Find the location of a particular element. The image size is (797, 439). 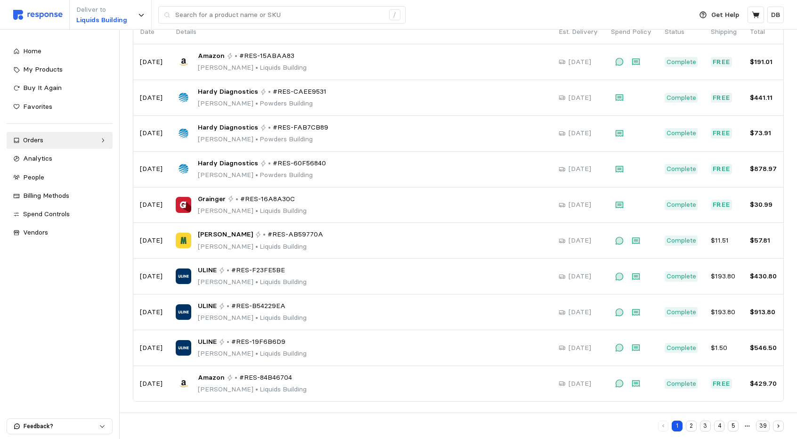

a: Orders is located at coordinates (59, 140).